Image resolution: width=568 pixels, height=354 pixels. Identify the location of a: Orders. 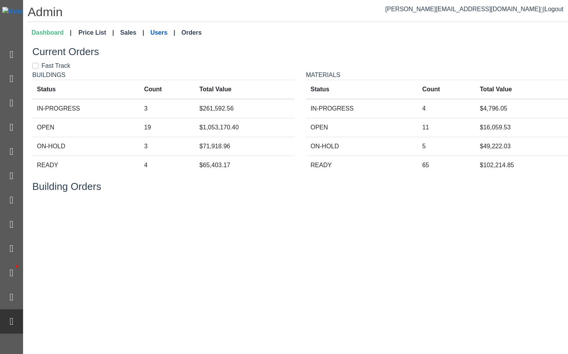
(192, 33).